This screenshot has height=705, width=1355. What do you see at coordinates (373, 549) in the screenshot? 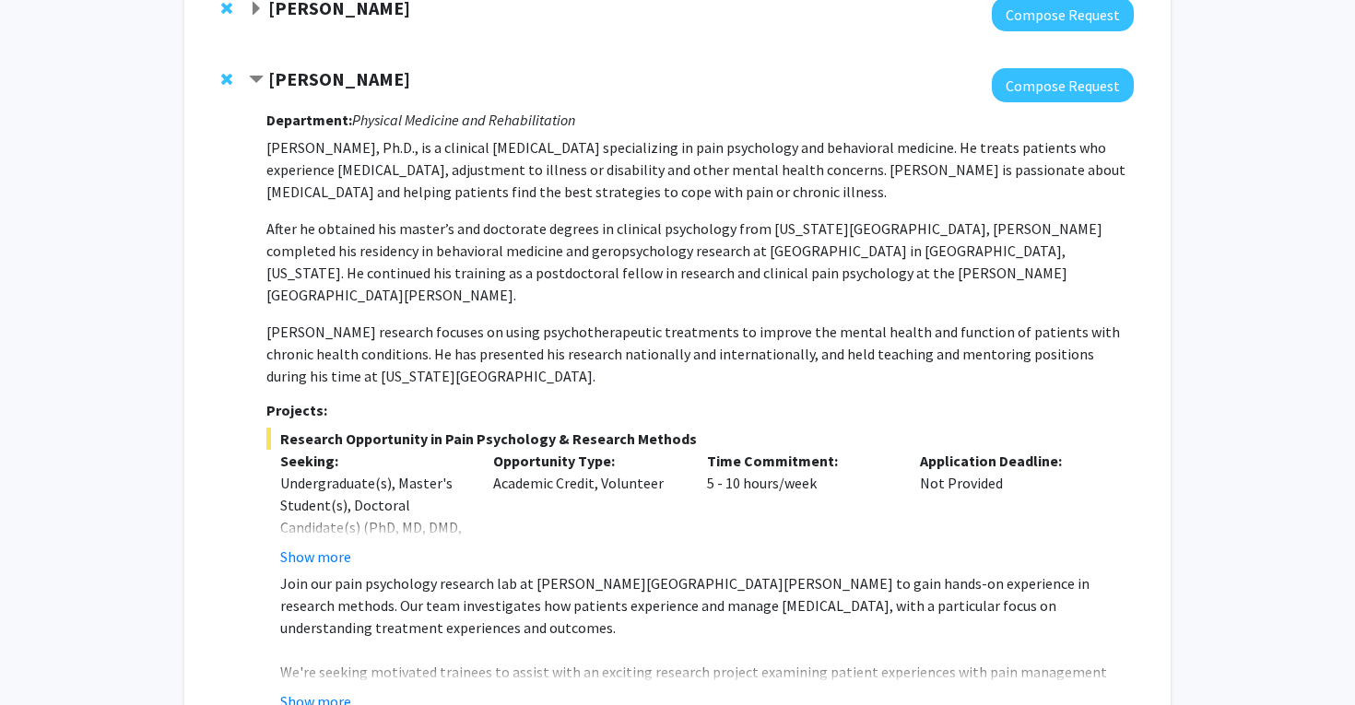
I see `div: Undergraduate(s), Master's Student(s), Doctoral Candidate(s) (PhD, MD, DMD, PharmD, etc.), Postdo...` at bounding box center [373, 549].